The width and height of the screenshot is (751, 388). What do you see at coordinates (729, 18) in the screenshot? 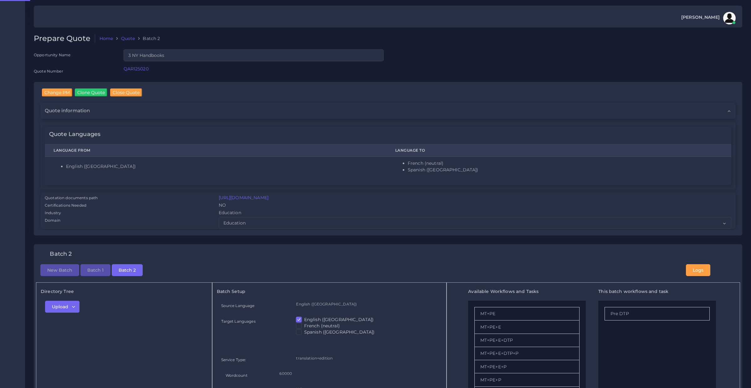
I see `img: avatar` at bounding box center [729, 18].